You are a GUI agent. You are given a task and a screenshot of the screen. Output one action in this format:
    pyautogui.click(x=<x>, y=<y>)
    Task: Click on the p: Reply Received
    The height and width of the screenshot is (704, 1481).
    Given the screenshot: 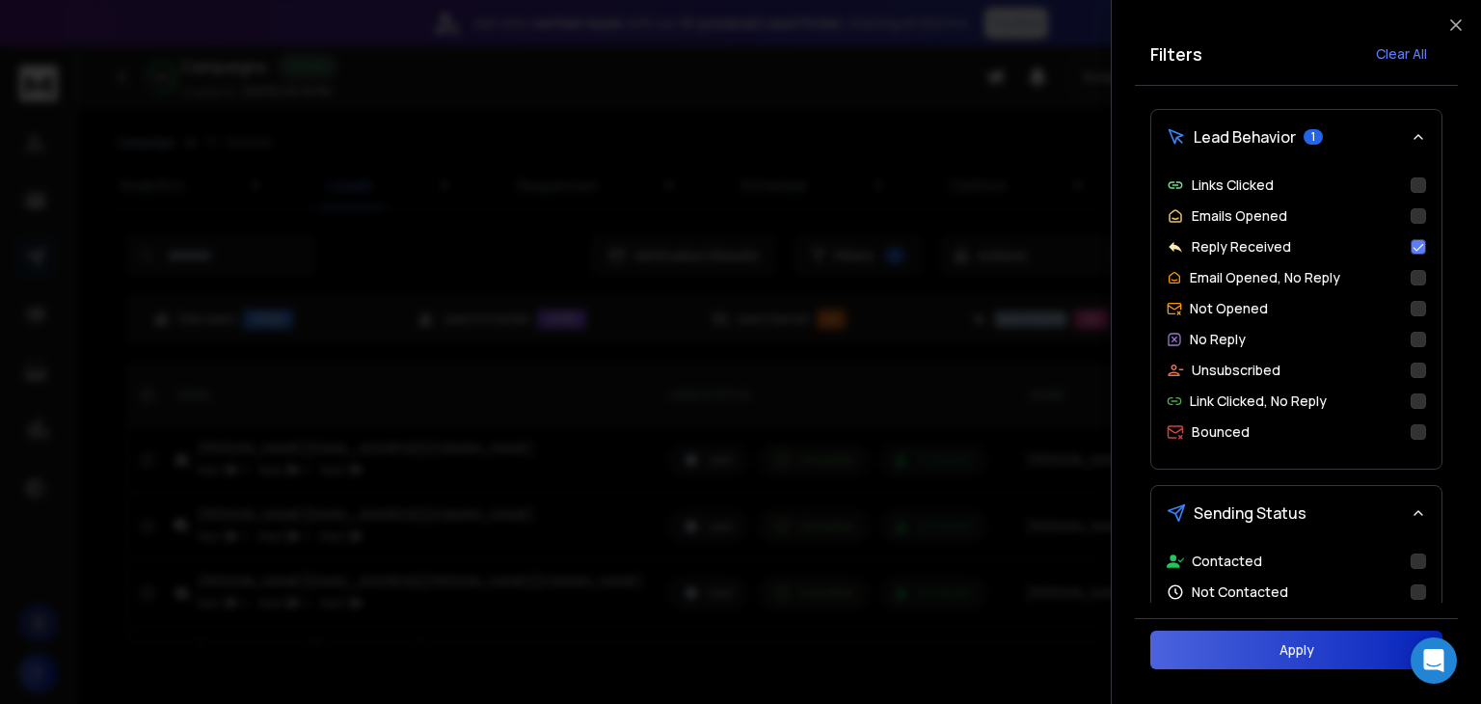 What is the action you would take?
    pyautogui.click(x=1241, y=247)
    